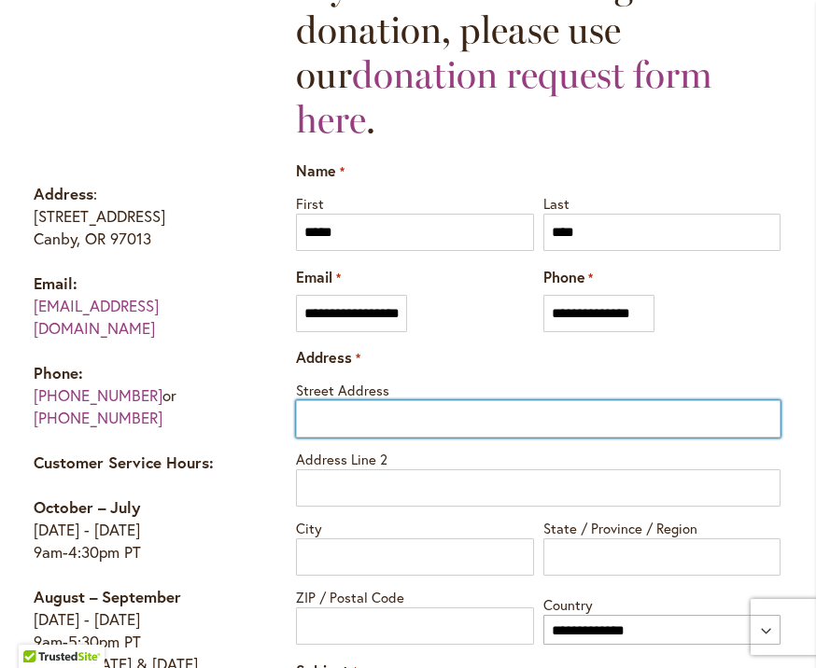 The height and width of the screenshot is (668, 816). I want to click on legend: Address, so click(328, 358).